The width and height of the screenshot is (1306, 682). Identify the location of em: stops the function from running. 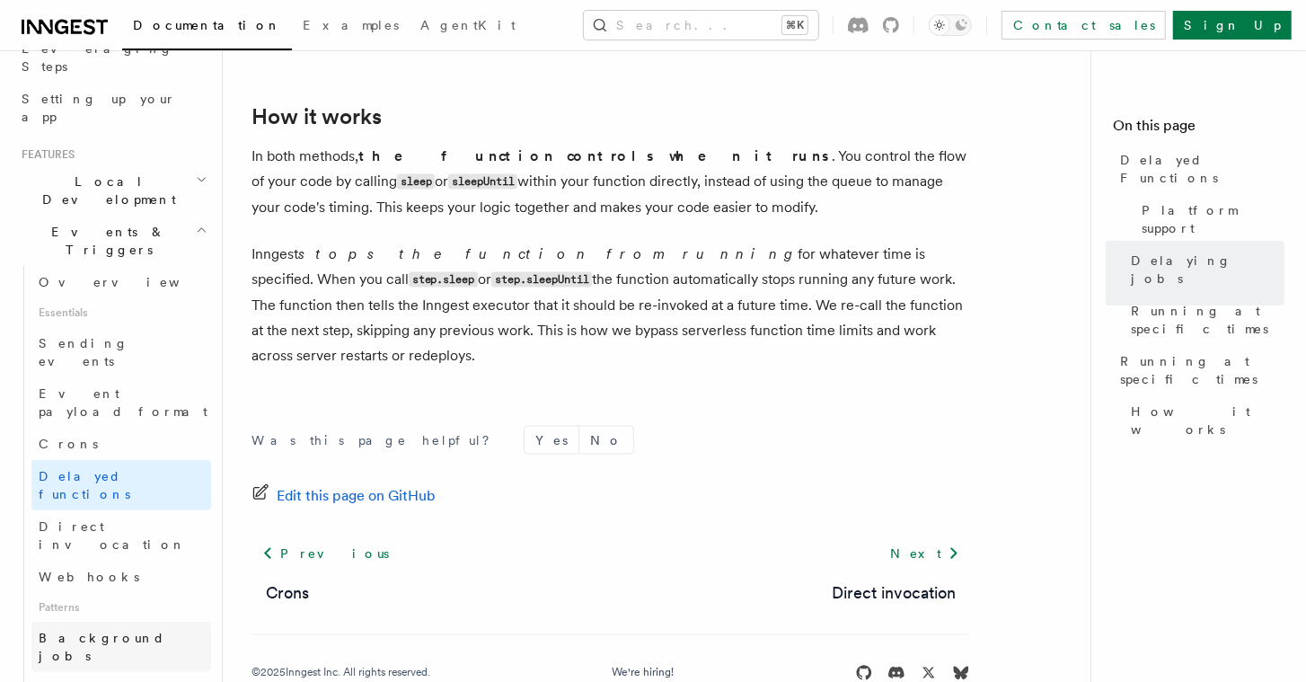
(548, 253).